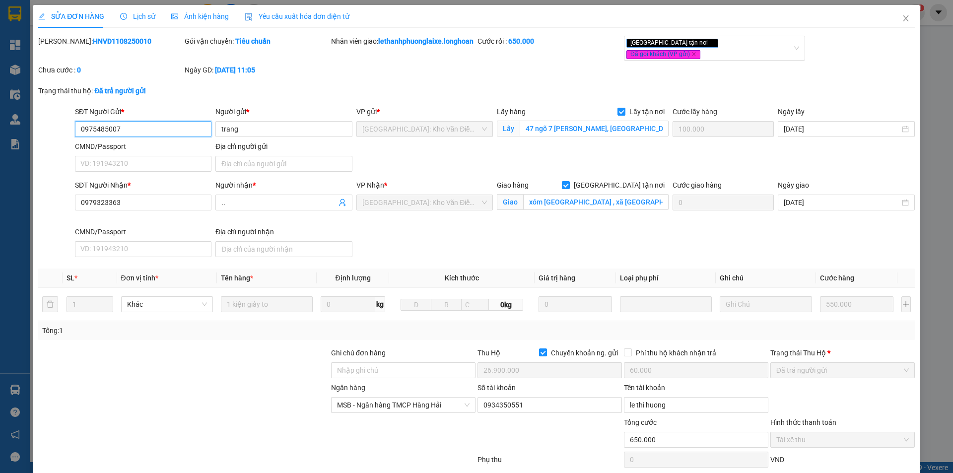 The image size is (953, 473). Describe the element at coordinates (50, 304) in the screenshot. I see `button: delete` at that location.